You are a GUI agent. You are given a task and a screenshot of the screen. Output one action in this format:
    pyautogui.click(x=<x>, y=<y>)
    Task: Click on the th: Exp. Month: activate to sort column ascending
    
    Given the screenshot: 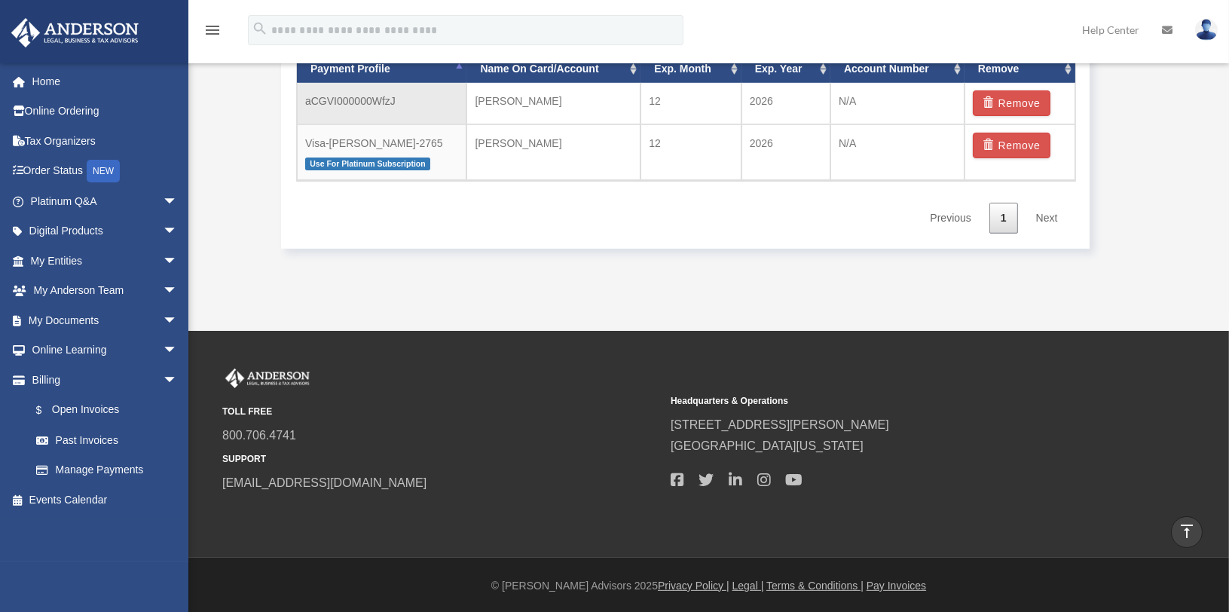 What is the action you would take?
    pyautogui.click(x=690, y=69)
    